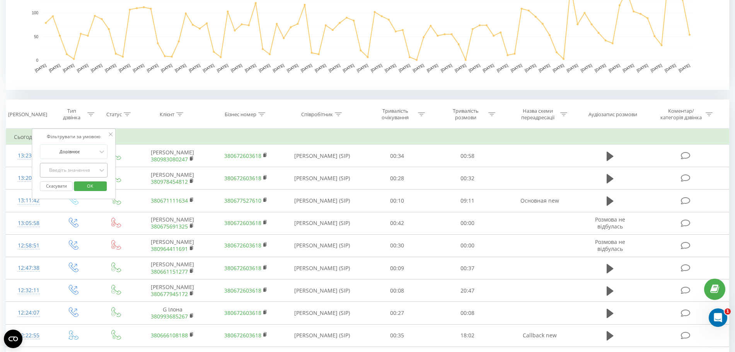  Describe the element at coordinates (467, 223) in the screenshot. I see `td: 00:00` at that location.